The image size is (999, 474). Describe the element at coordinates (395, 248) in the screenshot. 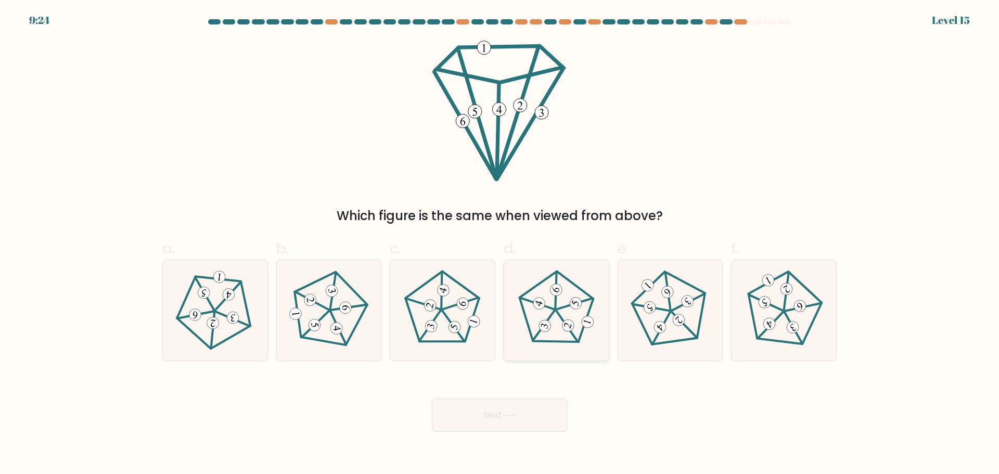

I see `span: c.` at that location.